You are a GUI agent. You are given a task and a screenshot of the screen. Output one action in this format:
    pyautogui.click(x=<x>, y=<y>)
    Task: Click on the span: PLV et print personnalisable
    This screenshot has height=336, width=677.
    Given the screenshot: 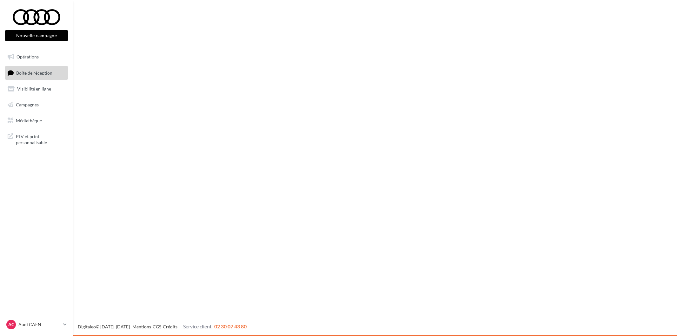 What is the action you would take?
    pyautogui.click(x=41, y=139)
    